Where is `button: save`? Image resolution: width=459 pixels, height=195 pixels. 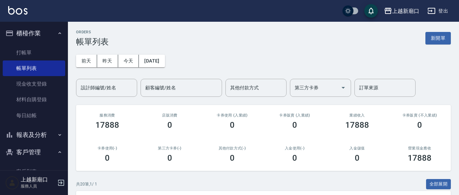 button: save is located at coordinates (371, 11).